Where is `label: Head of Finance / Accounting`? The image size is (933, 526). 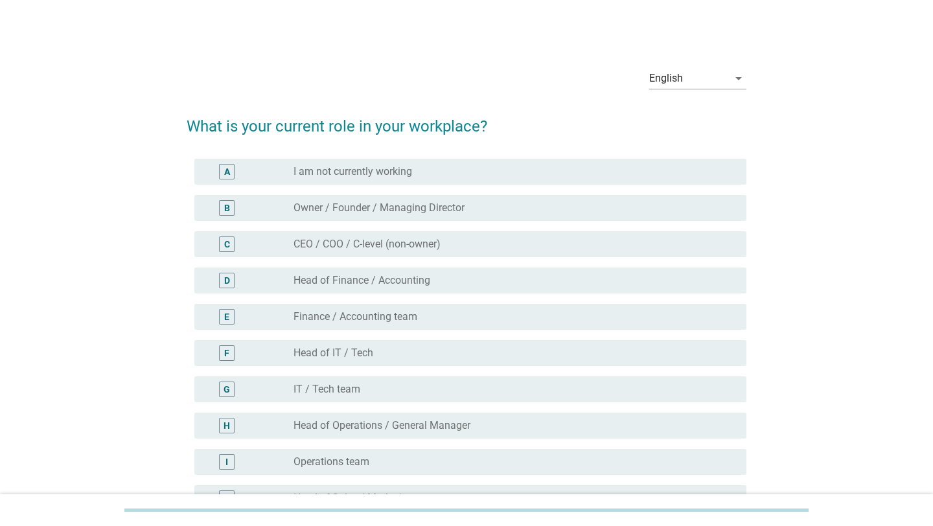 label: Head of Finance / Accounting is located at coordinates (362, 281).